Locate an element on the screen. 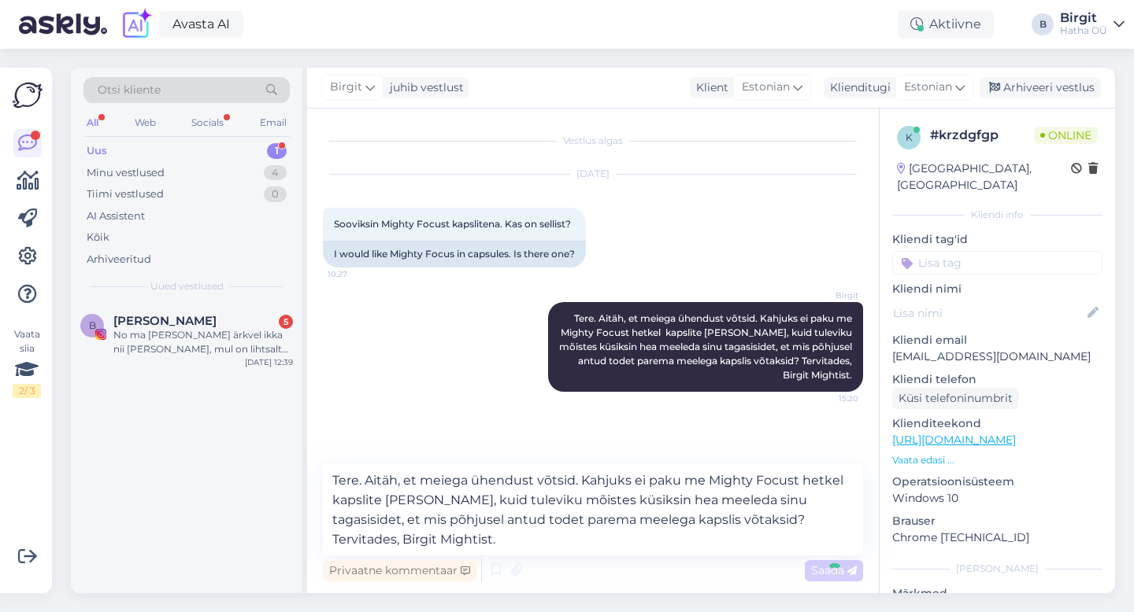 This screenshot has height=612, width=1134. div: All is located at coordinates (92, 123).